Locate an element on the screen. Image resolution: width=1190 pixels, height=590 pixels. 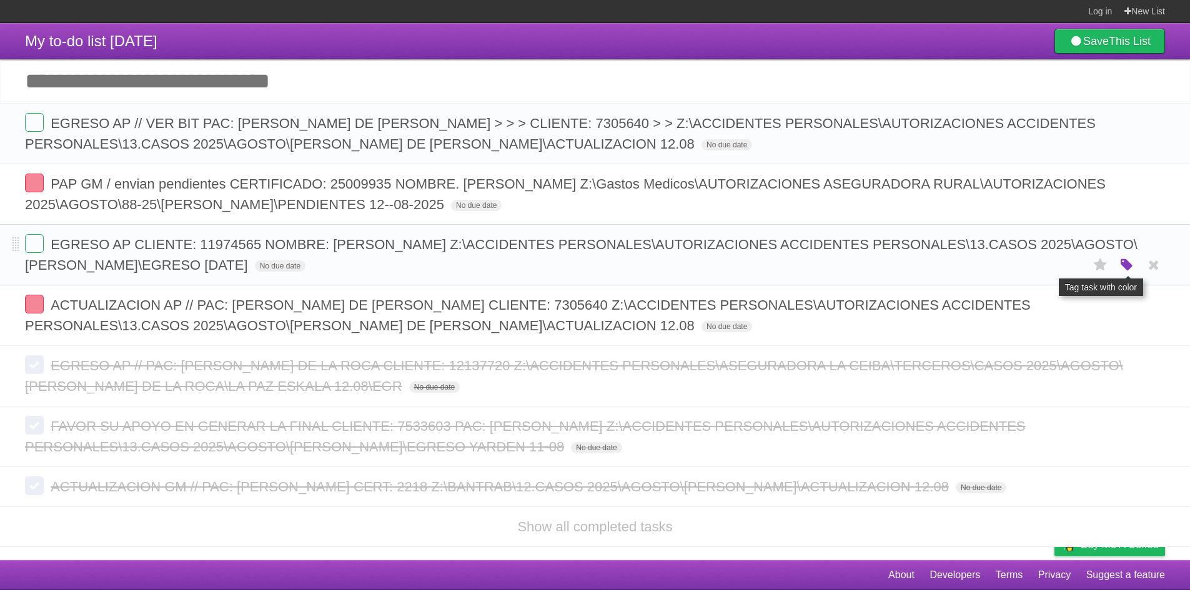
a: About is located at coordinates (901, 575).